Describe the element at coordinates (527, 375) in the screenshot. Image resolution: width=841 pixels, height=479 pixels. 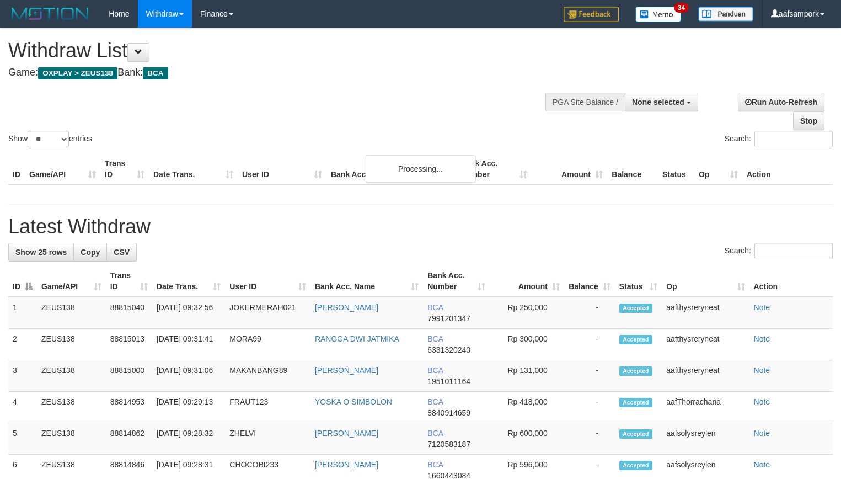
I see `td: Rp 131,000` at that location.